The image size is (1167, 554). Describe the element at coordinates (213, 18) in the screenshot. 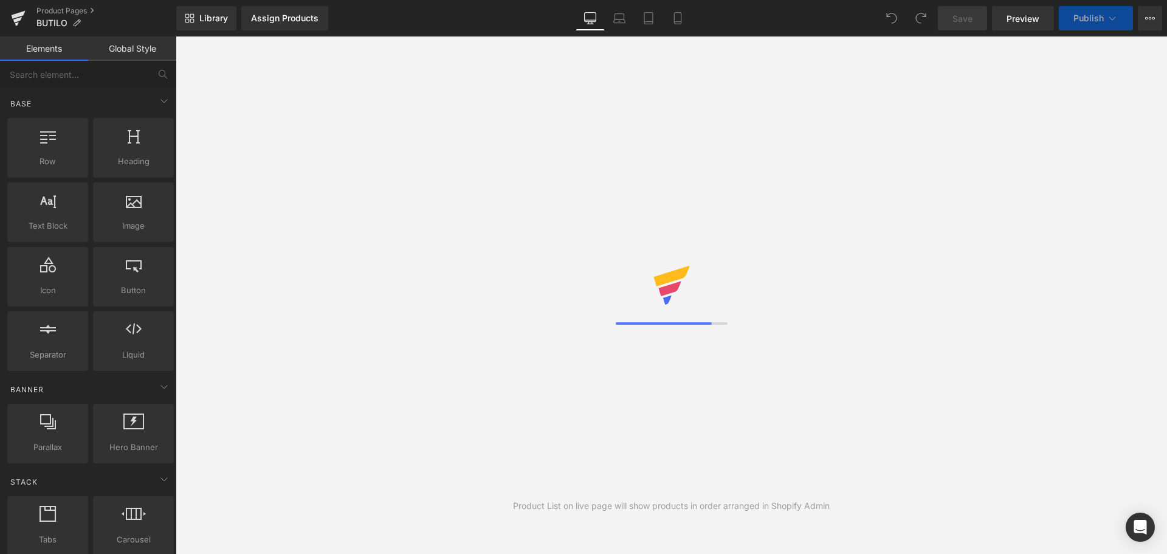

I see `span: Library` at that location.